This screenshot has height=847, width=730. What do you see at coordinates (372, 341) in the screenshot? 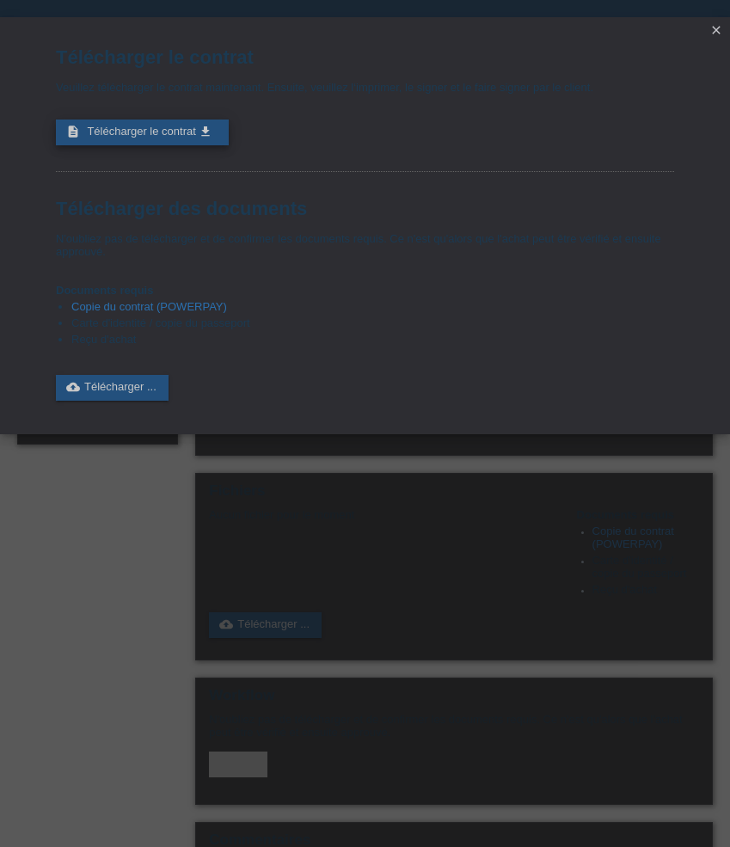
I see `li: Reçu d'achat` at bounding box center [372, 341].